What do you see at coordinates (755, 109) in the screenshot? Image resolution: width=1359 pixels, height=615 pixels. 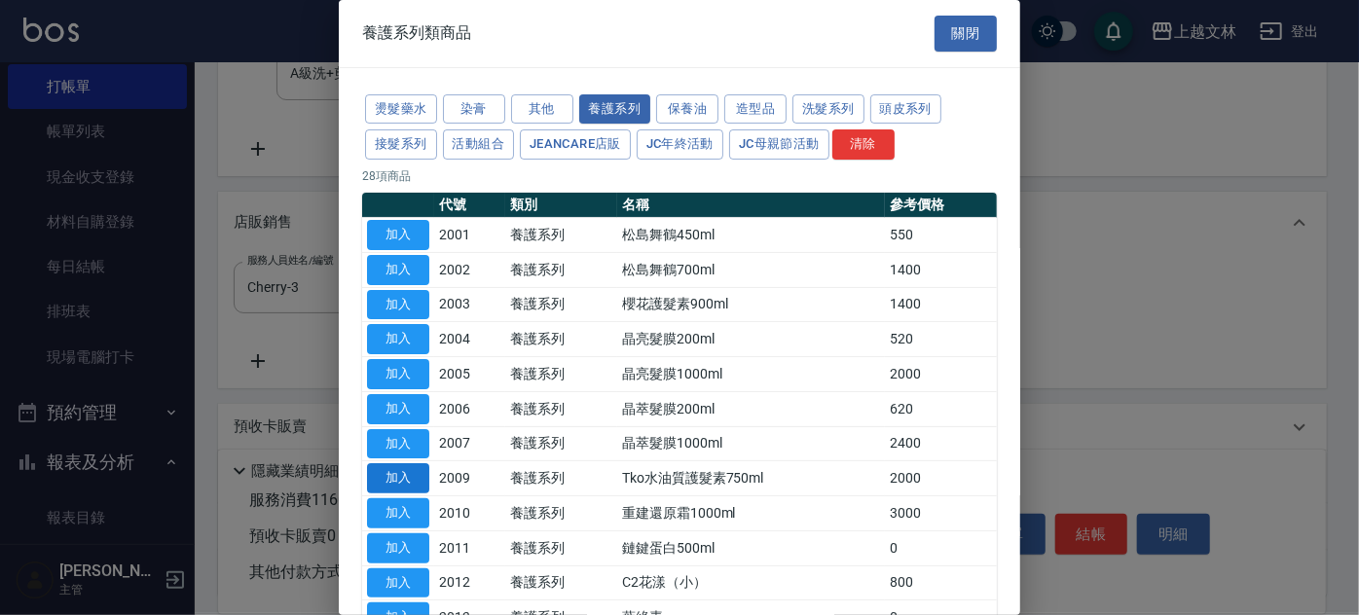 I see `button: 造型品` at bounding box center [755, 109].